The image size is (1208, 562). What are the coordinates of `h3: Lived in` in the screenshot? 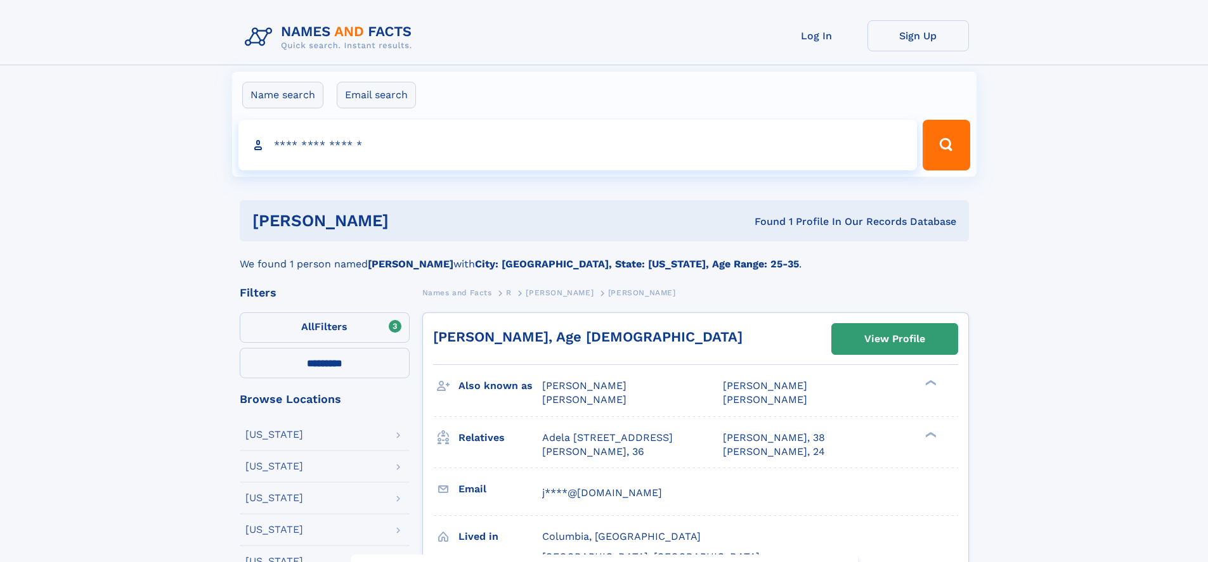 It's located at (500, 537).